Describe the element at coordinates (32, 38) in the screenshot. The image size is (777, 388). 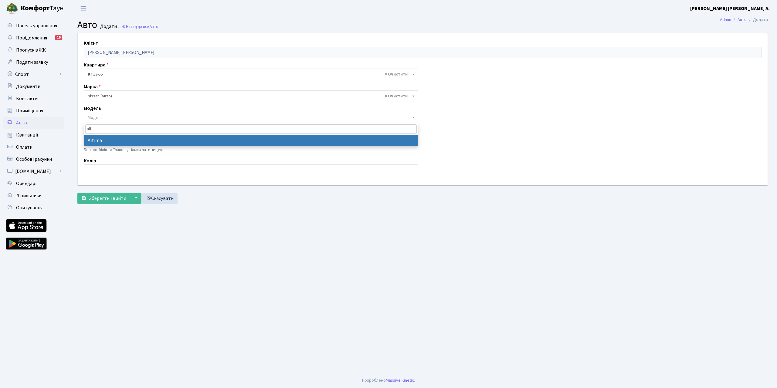
I see `span: Повідомлення` at that location.